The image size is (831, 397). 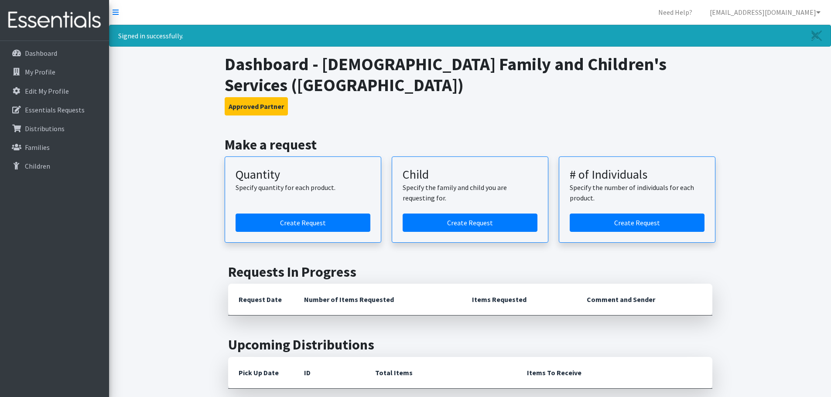 What do you see at coordinates (55, 129) in the screenshot?
I see `a: Distributions` at bounding box center [55, 129].